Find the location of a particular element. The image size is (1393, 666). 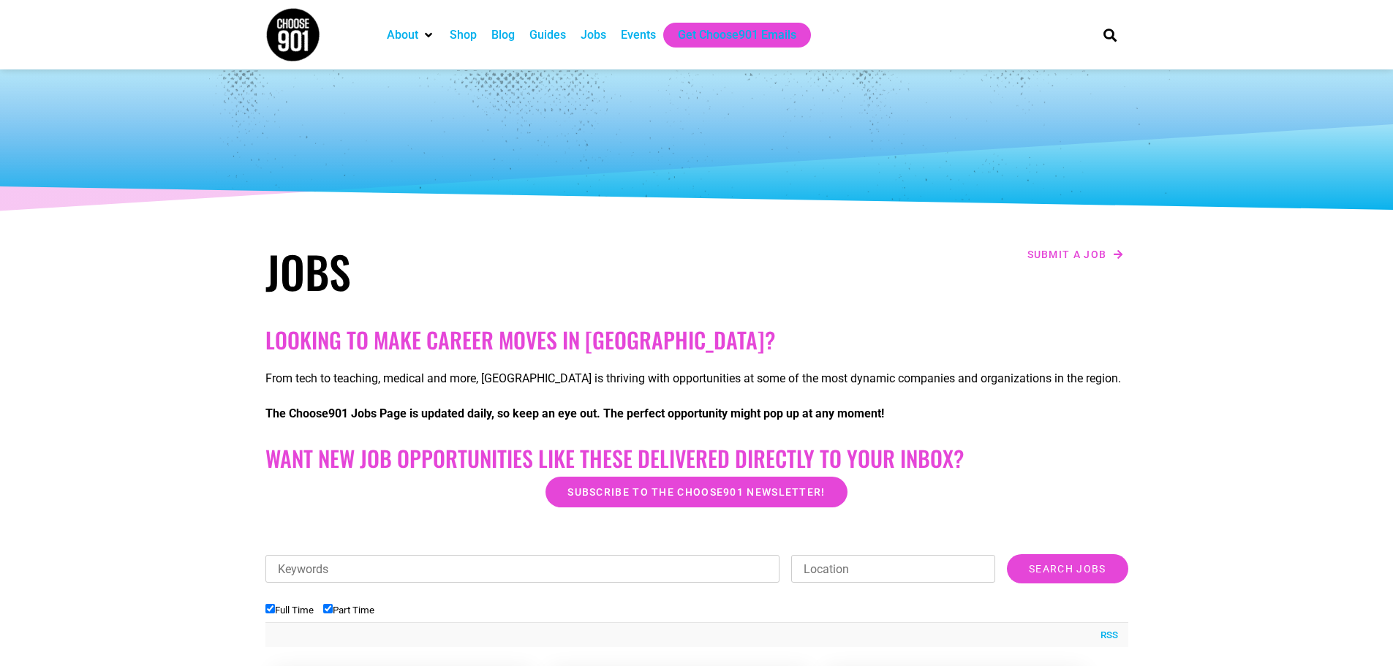

div: Jobs is located at coordinates (593, 35).